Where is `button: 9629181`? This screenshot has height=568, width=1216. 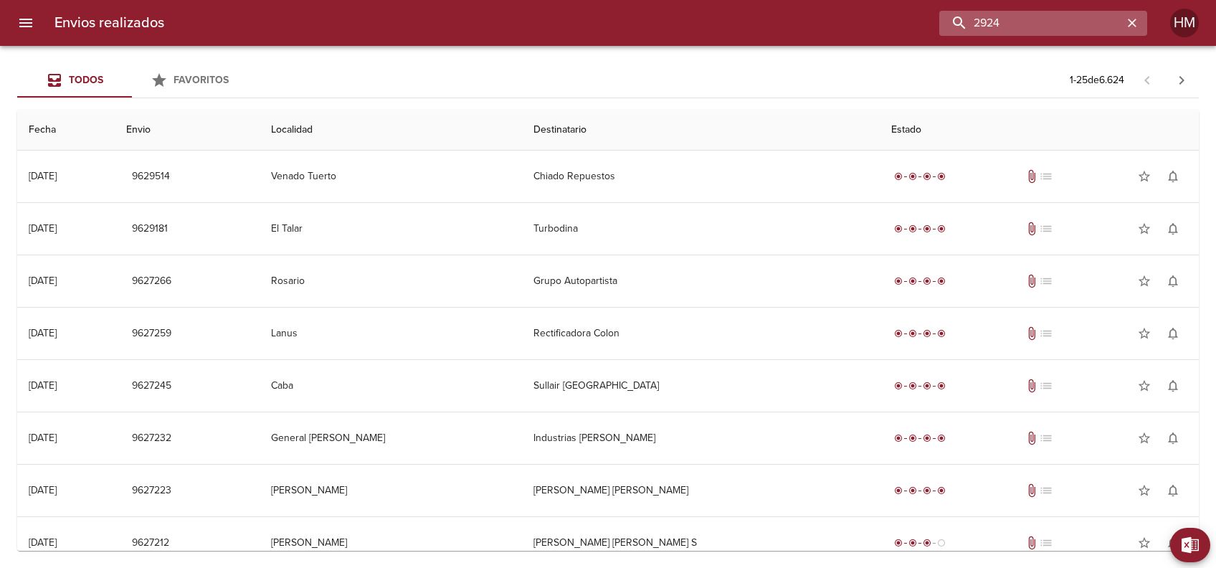
button: 9629181 is located at coordinates (150, 229).